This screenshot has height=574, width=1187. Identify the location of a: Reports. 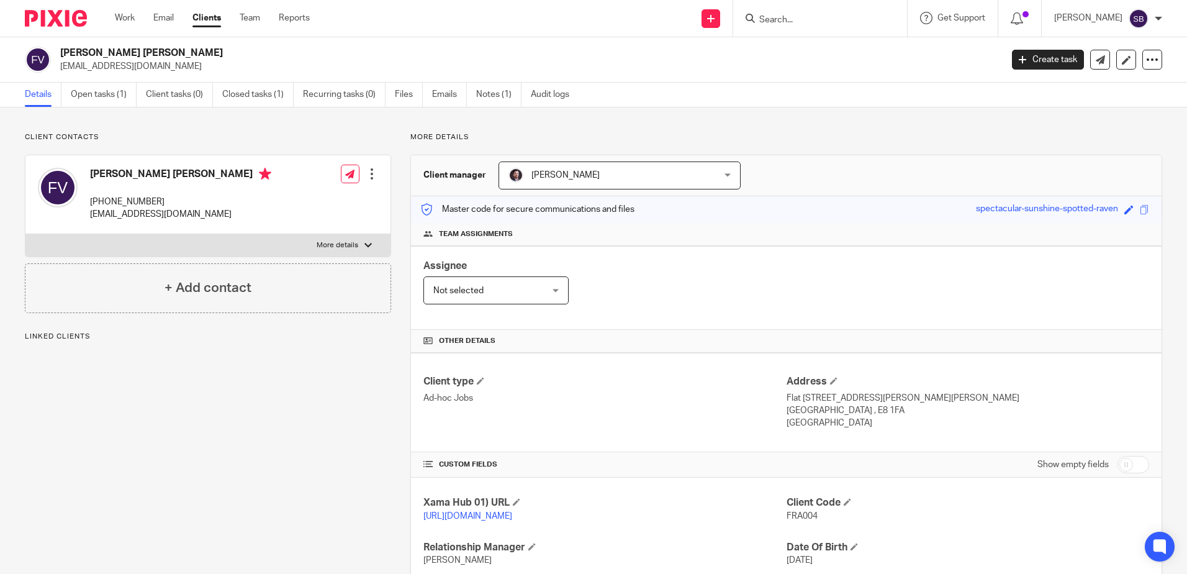
(294, 18).